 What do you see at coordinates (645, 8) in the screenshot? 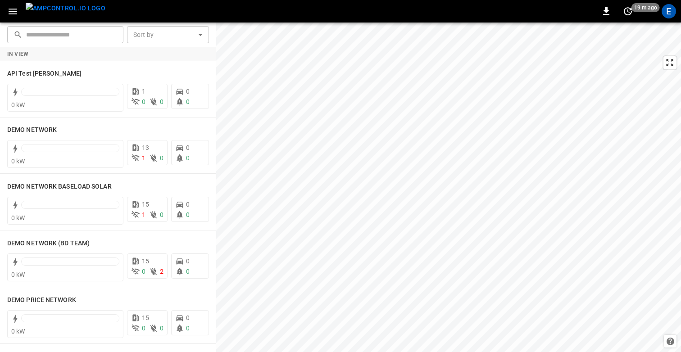
I see `span: 19 m ago` at bounding box center [645, 8].